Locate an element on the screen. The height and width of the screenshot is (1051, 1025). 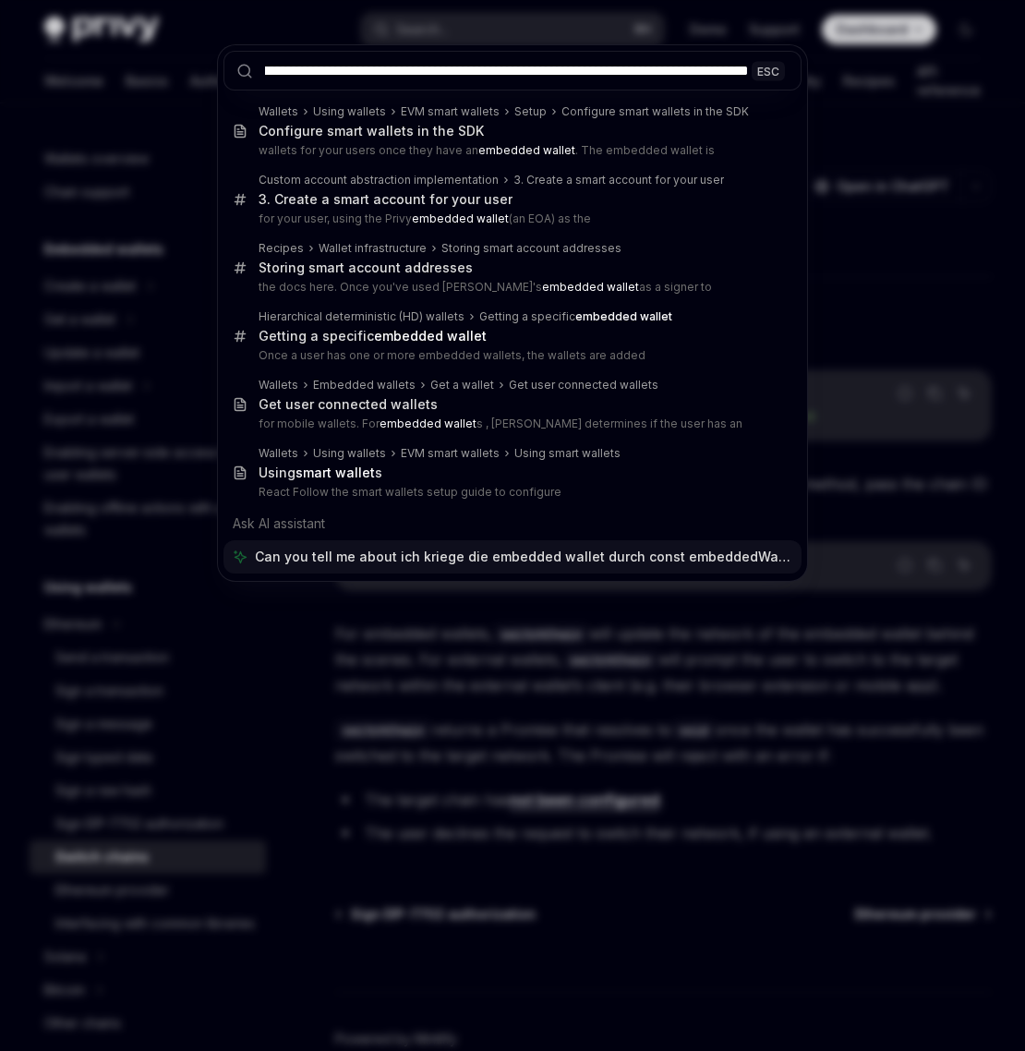
div: Setup is located at coordinates (530, 112).